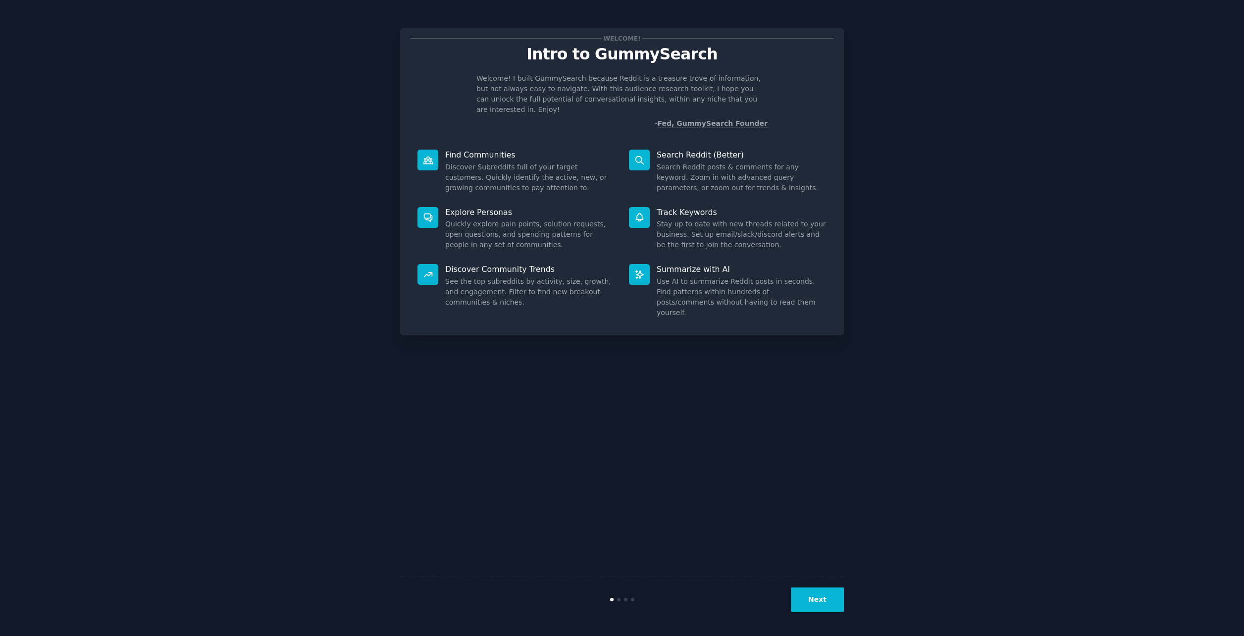  I want to click on p: Track Keywords, so click(741, 212).